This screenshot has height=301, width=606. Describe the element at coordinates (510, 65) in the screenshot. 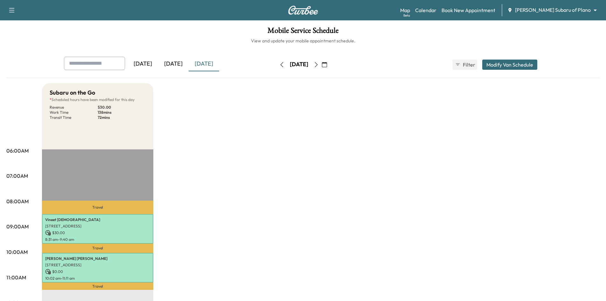

I see `button: Modify Van Schedule` at that location.